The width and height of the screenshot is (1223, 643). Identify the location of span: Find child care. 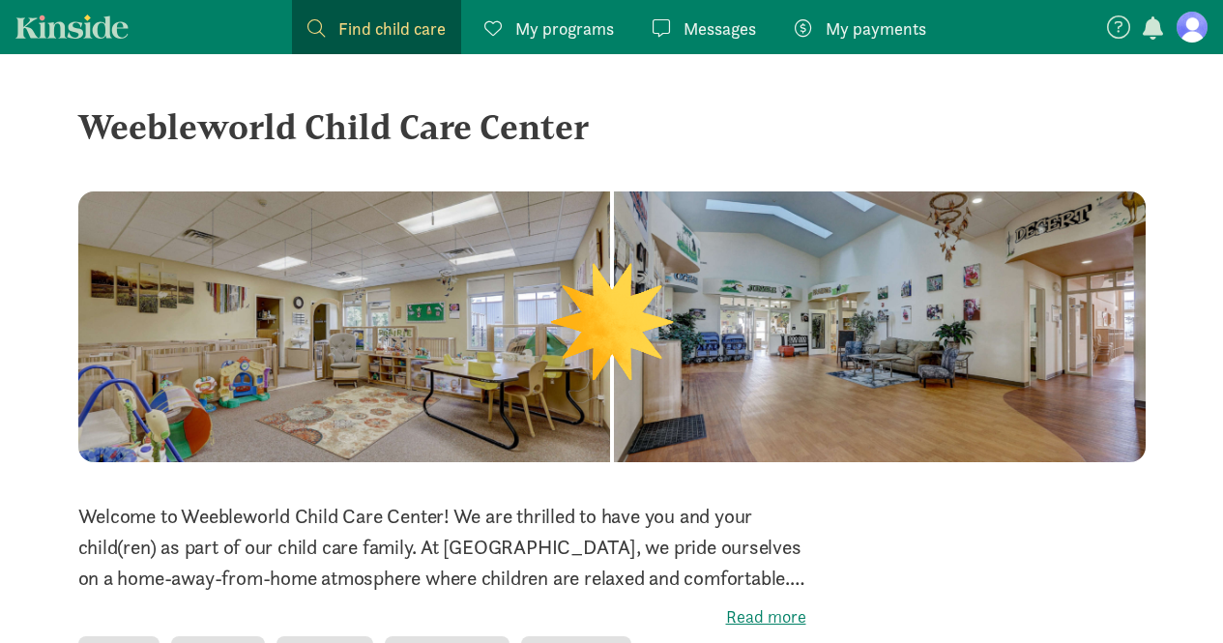
(392, 28).